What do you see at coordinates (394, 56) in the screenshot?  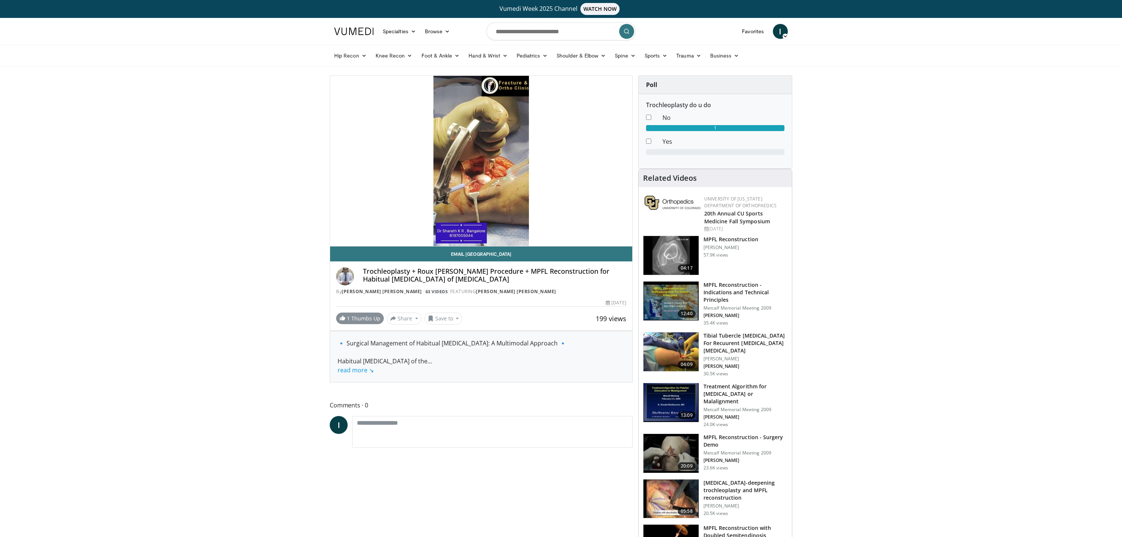 I see `a: Knee Recon` at bounding box center [394, 56].